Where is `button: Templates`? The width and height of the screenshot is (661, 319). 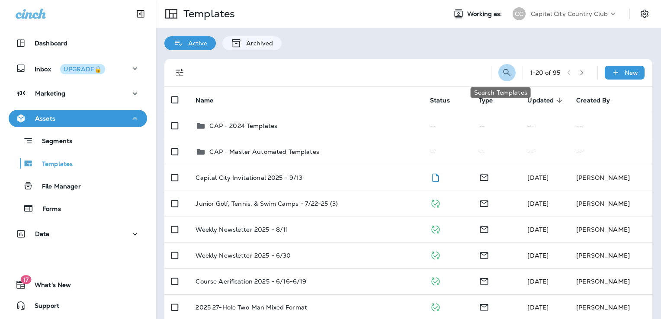 button: Templates is located at coordinates (78, 164).